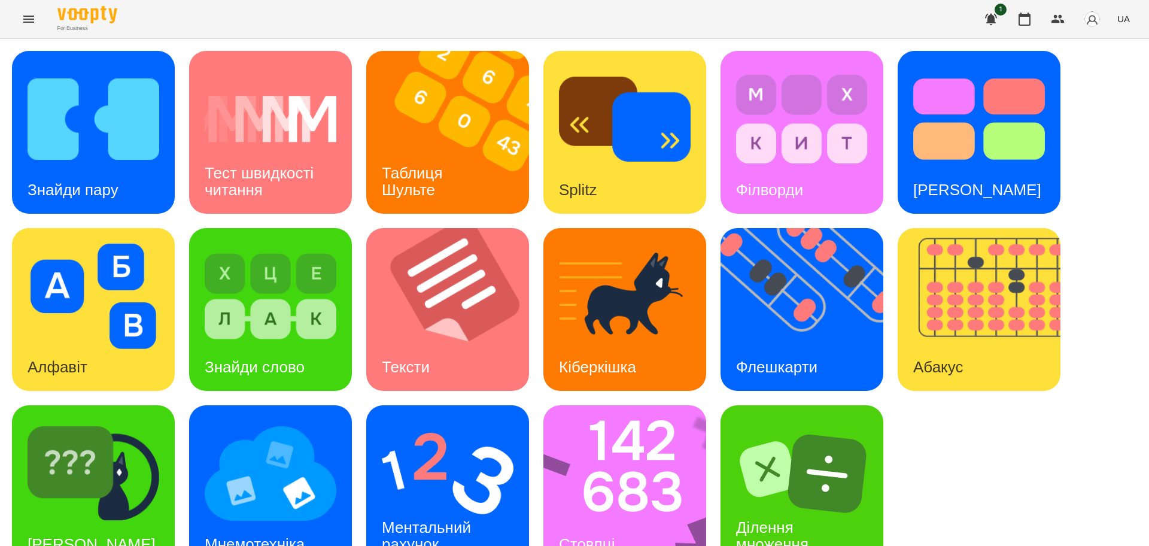 The width and height of the screenshot is (1149, 546). What do you see at coordinates (625, 309) in the screenshot?
I see `a: КіберкішкаКіберкішка` at bounding box center [625, 309].